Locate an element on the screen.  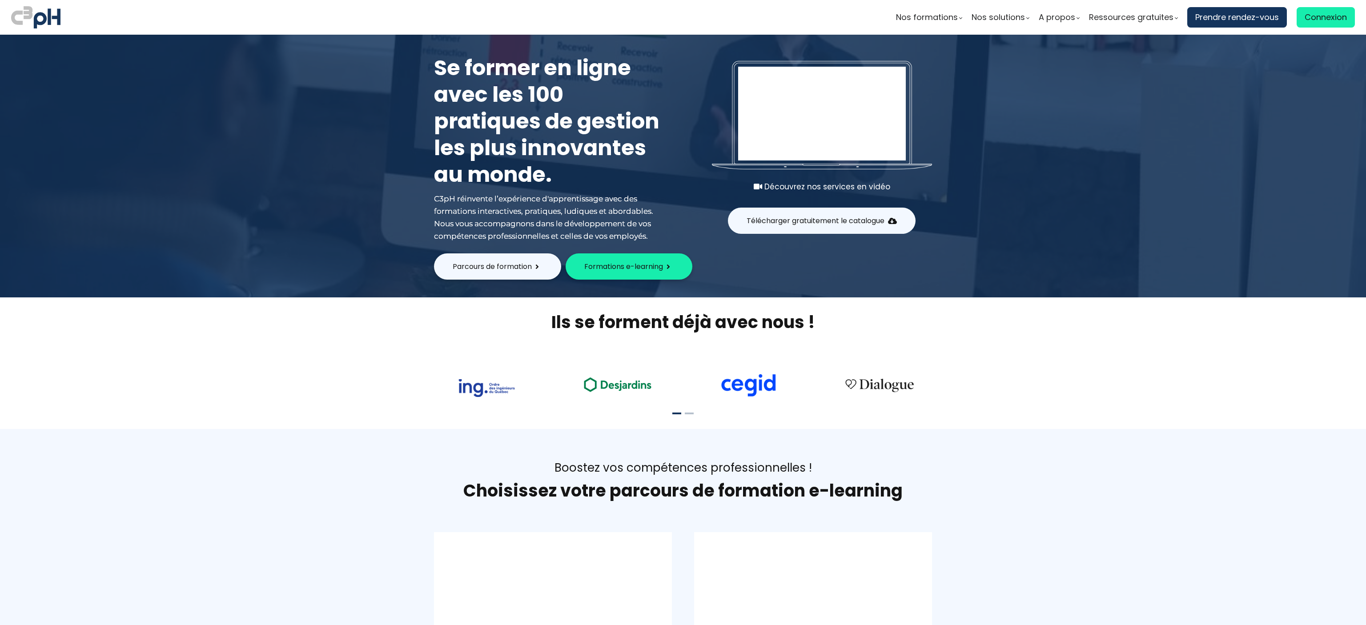
img: cdf238afa6e766054af0b3fe9d0794df.png is located at coordinates (749, 386).